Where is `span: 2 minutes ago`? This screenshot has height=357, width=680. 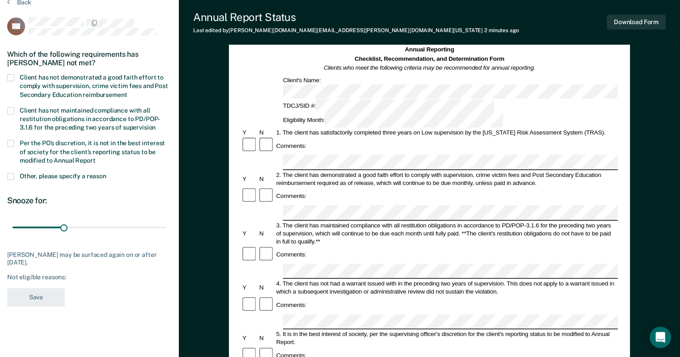
span: 2 minutes ago is located at coordinates (501, 30).